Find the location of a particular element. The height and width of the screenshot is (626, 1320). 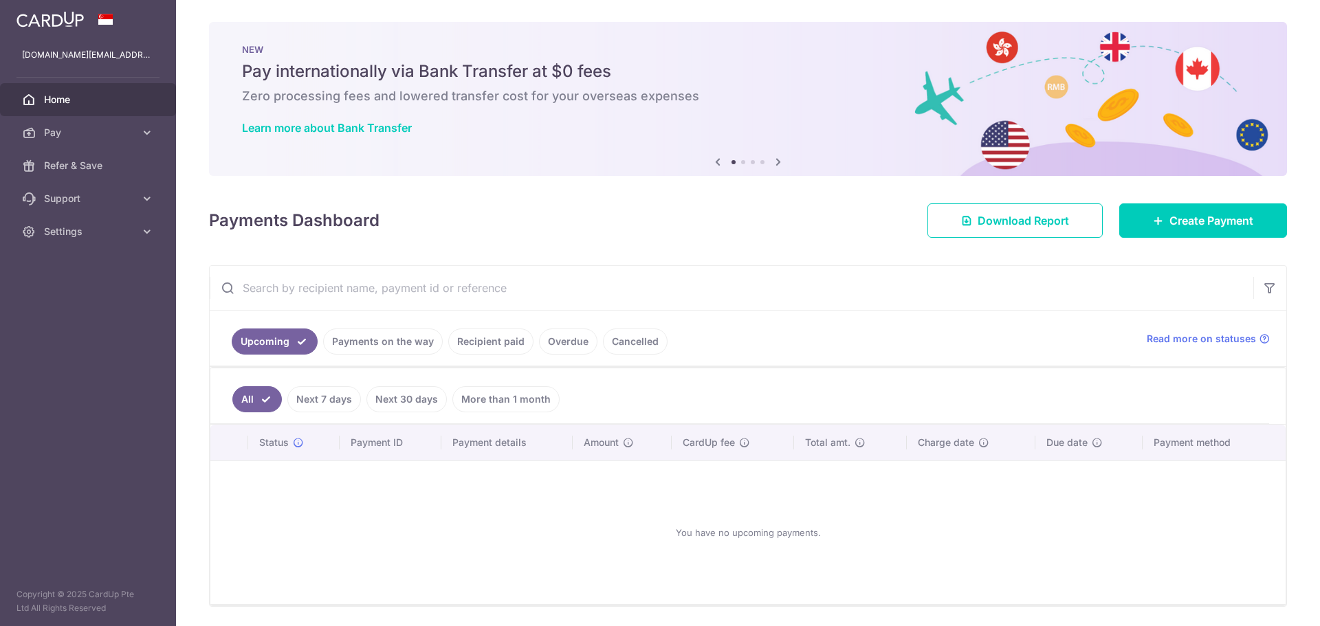

span: Support is located at coordinates (89, 199).